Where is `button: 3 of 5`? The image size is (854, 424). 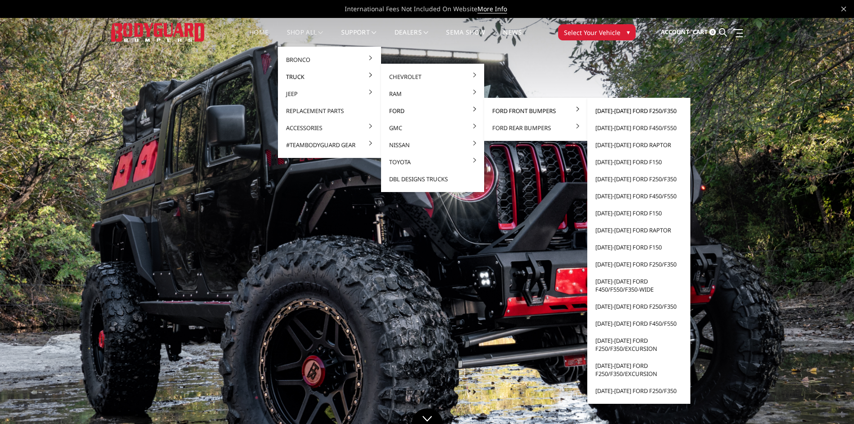
button: 3 of 5 is located at coordinates (818, 260).